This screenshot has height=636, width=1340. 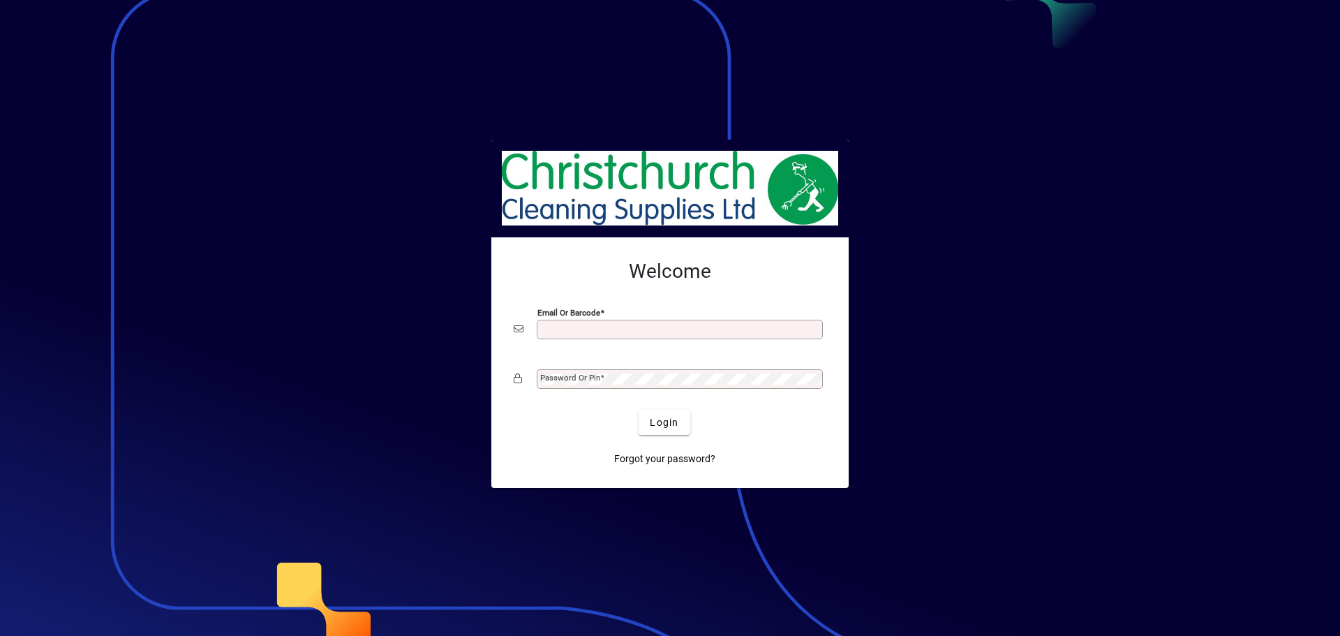 What do you see at coordinates (664, 422) in the screenshot?
I see `button: Login` at bounding box center [664, 422].